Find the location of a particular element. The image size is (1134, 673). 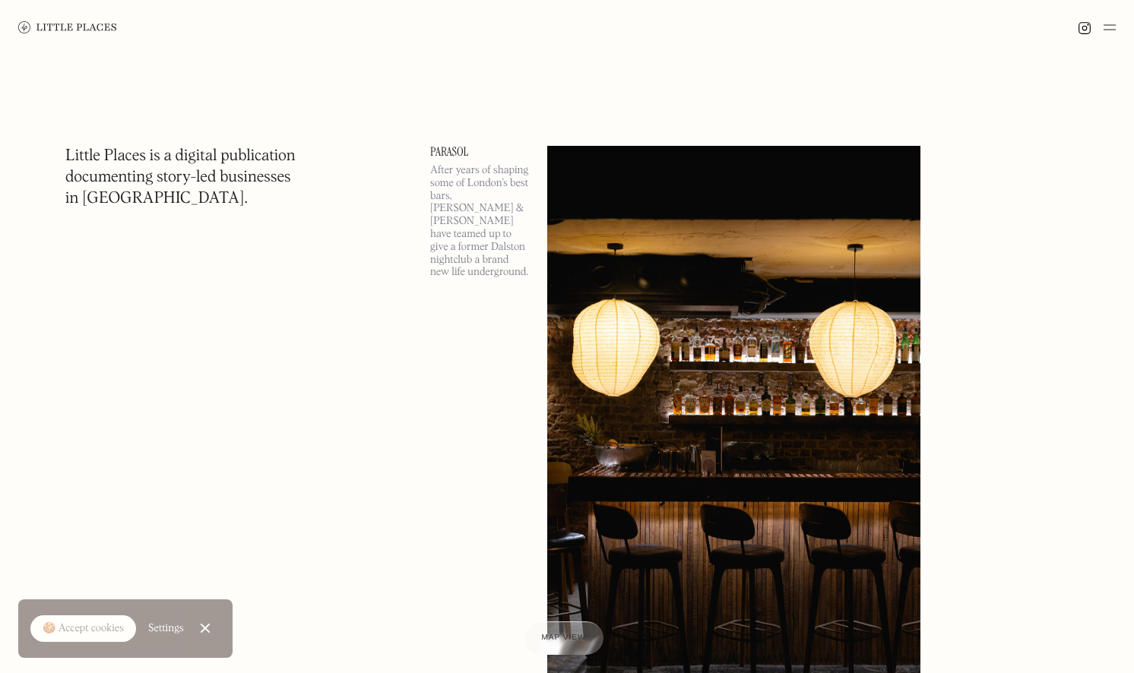

div: Settings is located at coordinates (166, 628).